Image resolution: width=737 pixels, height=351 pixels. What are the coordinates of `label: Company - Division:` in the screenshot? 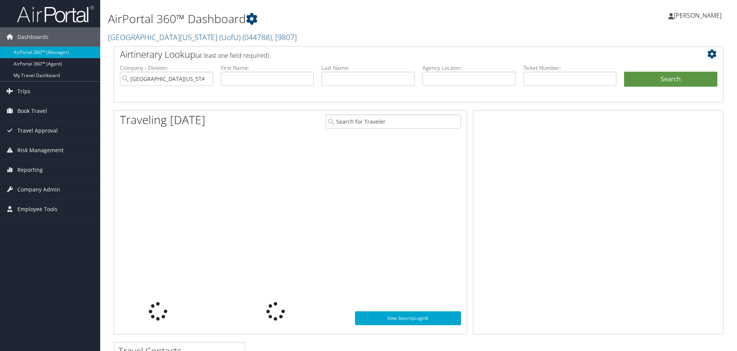 It's located at (167, 68).